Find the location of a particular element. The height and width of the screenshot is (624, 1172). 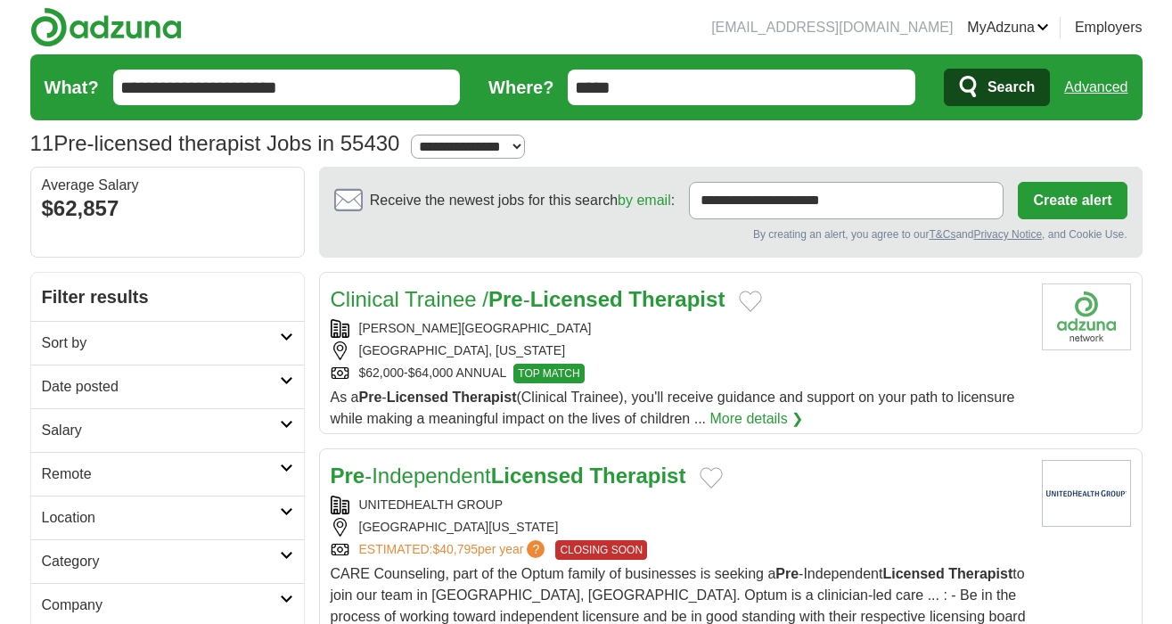

a: Salary is located at coordinates (168, 430).